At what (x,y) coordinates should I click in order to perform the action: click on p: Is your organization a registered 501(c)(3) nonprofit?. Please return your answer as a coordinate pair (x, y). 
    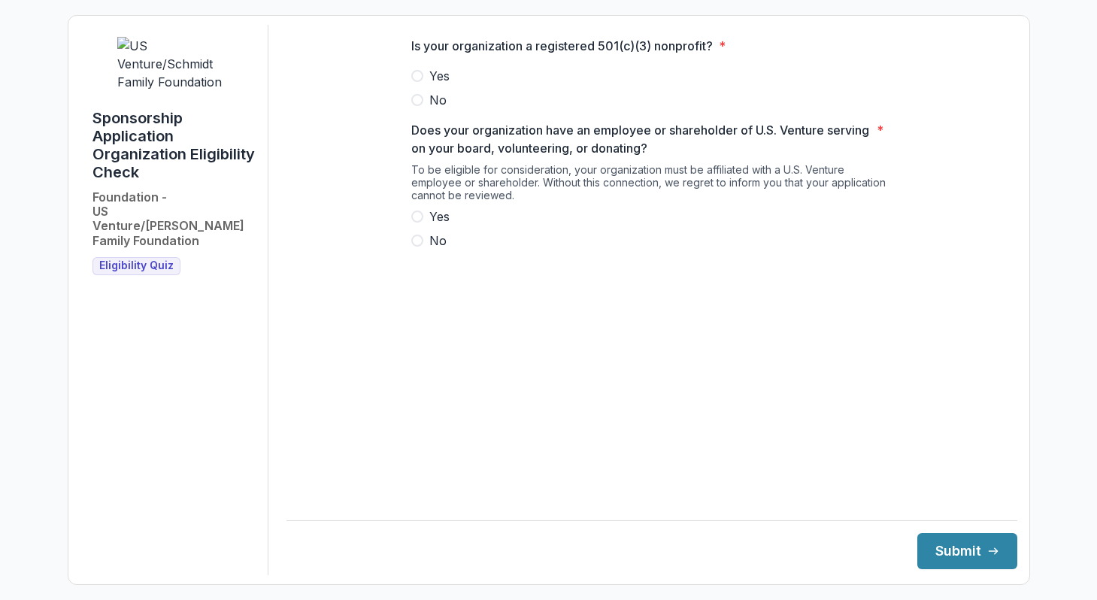
    Looking at the image, I should click on (561, 46).